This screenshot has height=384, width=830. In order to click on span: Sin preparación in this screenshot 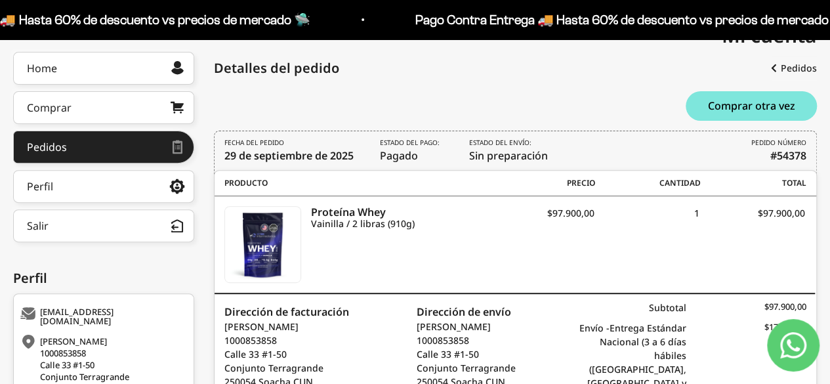, I will do `click(509, 150)`.